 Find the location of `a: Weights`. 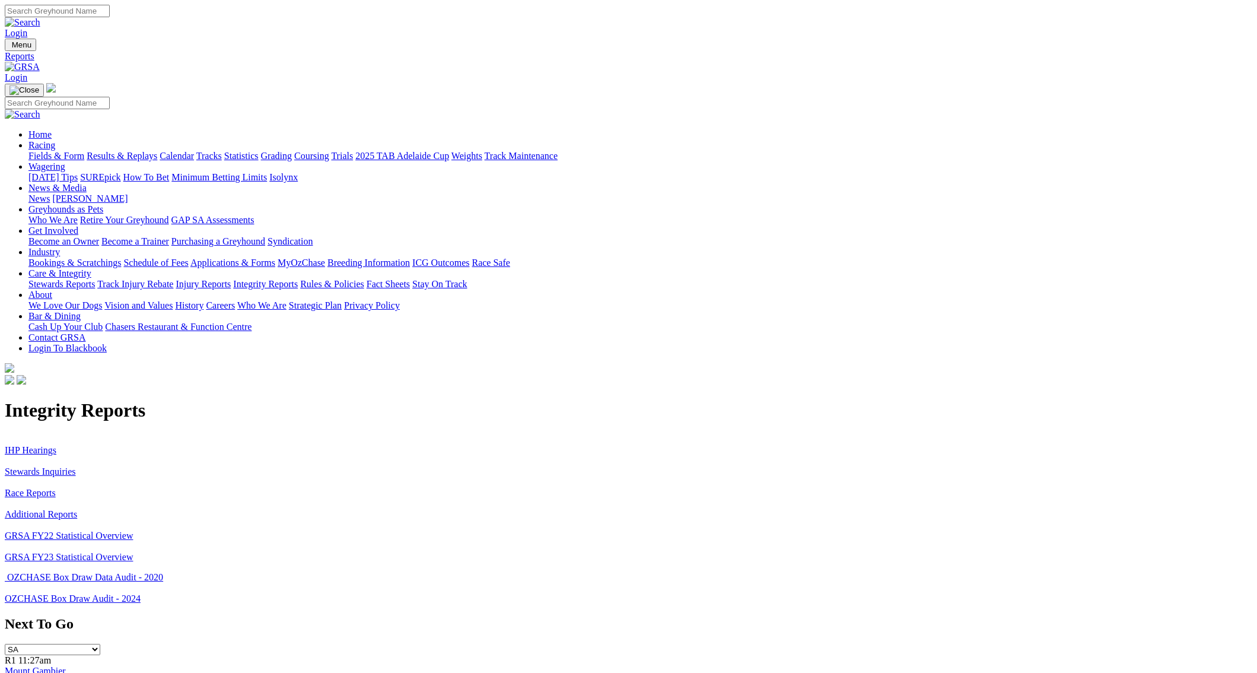

a: Weights is located at coordinates (467, 155).